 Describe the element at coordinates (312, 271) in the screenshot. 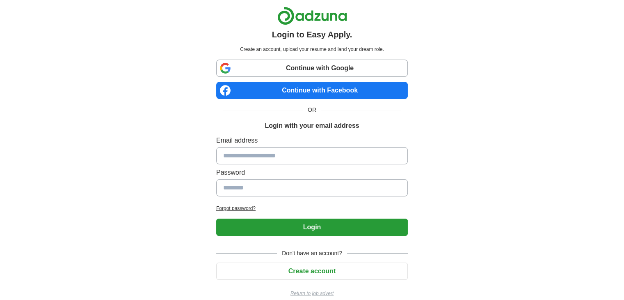

I see `a: Create account` at that location.